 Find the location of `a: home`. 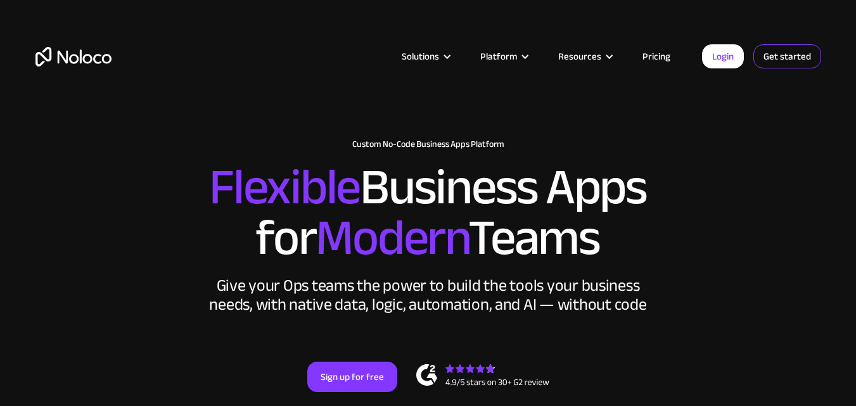

a: home is located at coordinates (74, 56).